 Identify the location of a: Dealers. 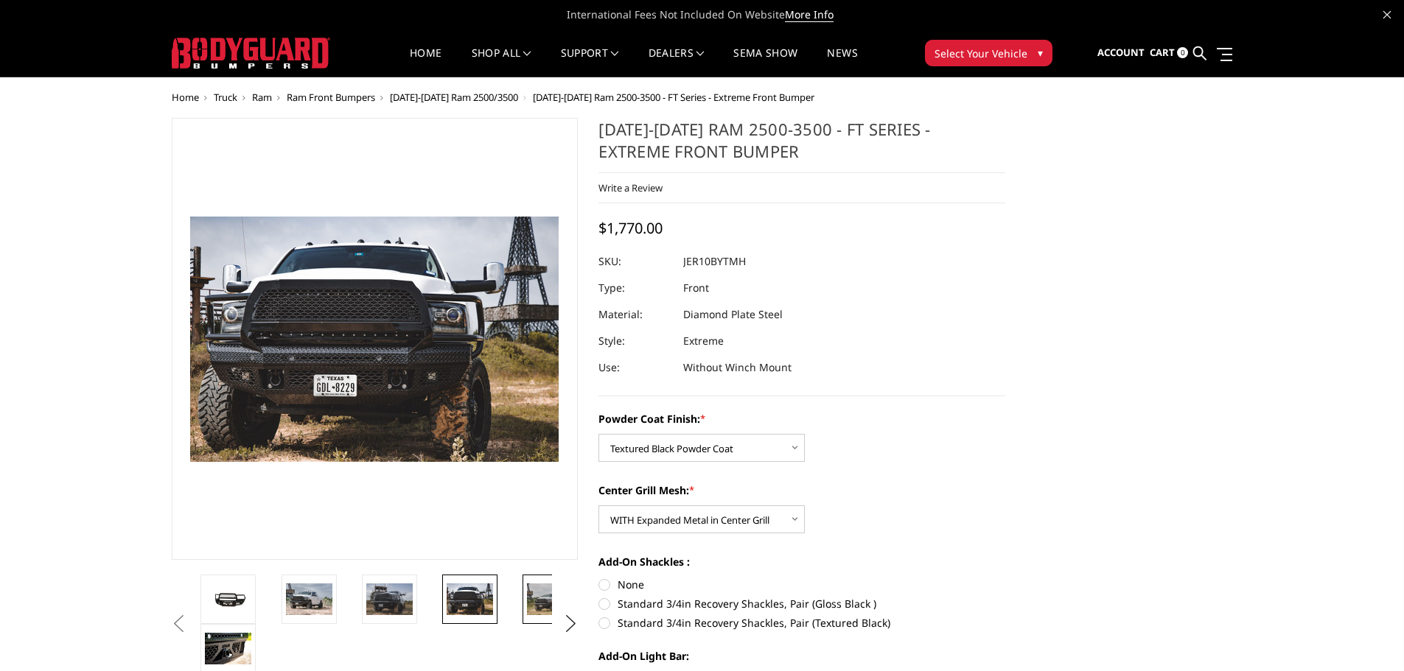
(676, 62).